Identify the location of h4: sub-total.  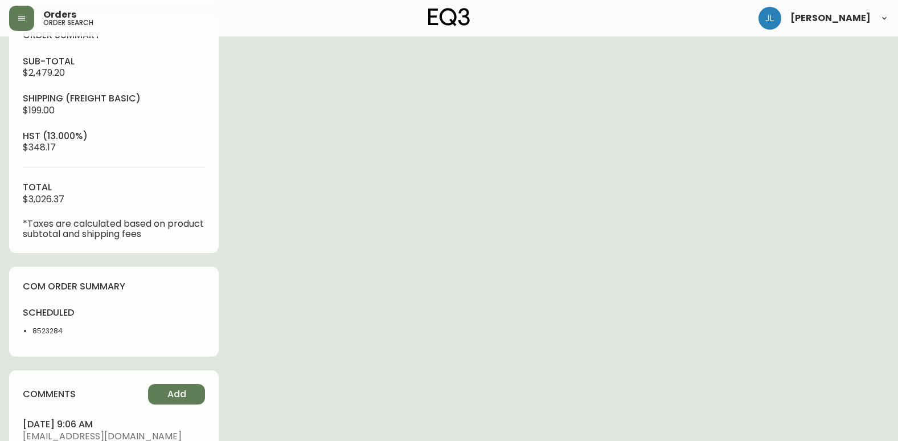
(114, 62).